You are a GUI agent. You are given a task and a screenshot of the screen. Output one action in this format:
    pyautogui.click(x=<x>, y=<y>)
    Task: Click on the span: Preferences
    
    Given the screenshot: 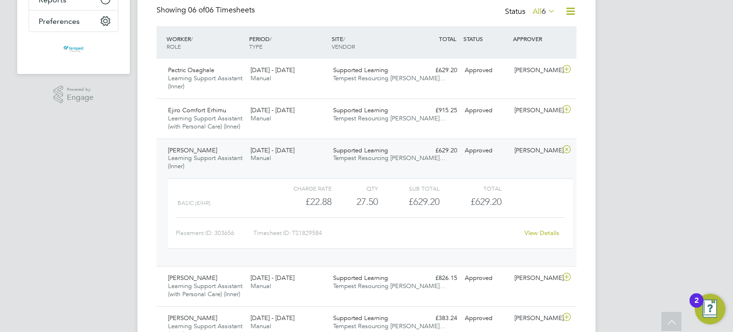 What is the action you would take?
    pyautogui.click(x=59, y=21)
    